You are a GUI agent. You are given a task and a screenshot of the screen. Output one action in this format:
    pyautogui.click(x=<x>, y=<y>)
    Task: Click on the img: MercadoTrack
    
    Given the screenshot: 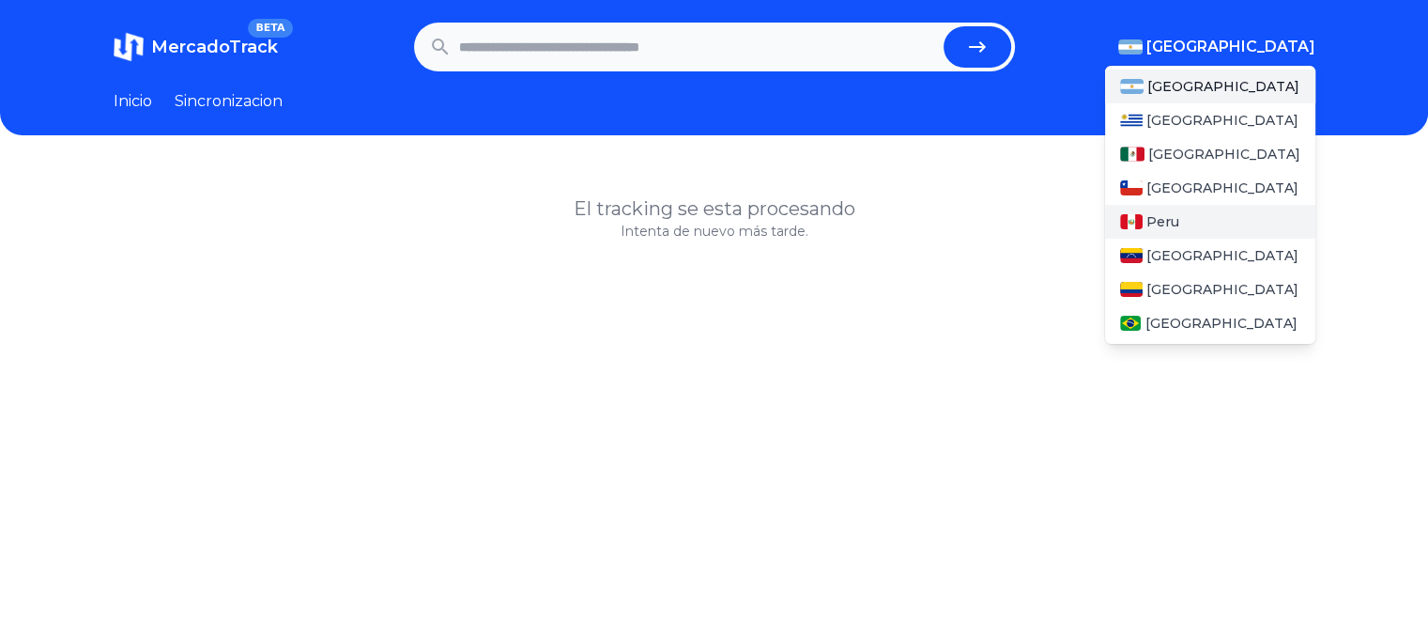 What is the action you would take?
    pyautogui.click(x=129, y=47)
    